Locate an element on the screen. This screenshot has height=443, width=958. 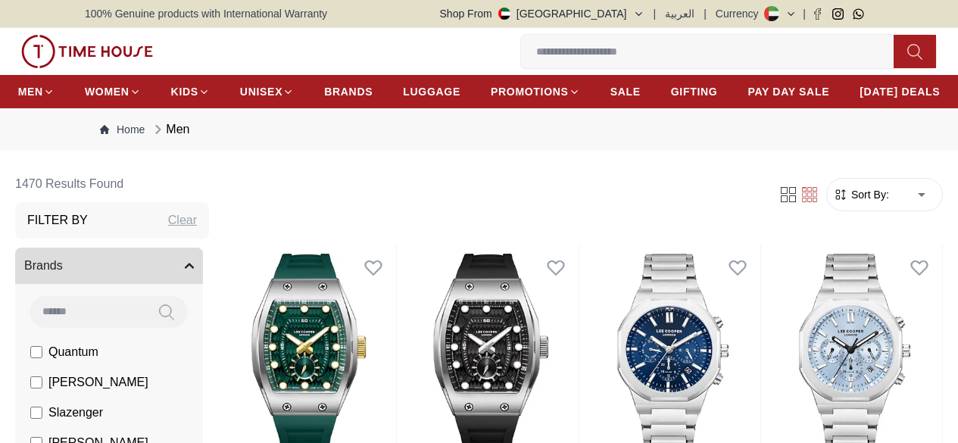
span: LUGGAGE is located at coordinates (431, 92).